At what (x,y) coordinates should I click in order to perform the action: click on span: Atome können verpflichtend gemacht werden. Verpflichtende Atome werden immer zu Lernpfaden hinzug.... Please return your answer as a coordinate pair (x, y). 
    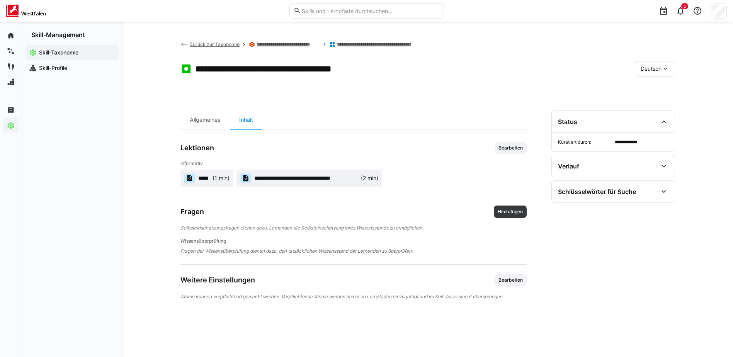
    Looking at the image, I should click on (342, 296).